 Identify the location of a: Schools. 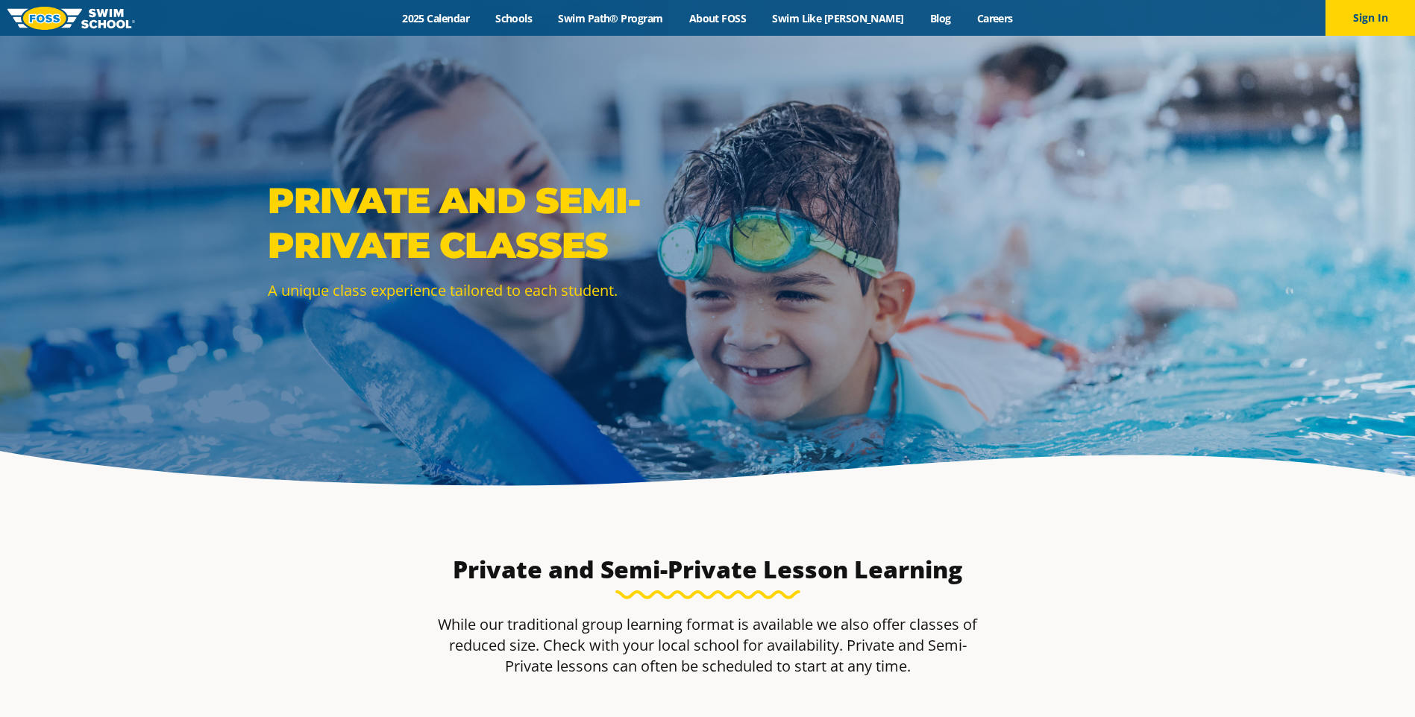
(514, 18).